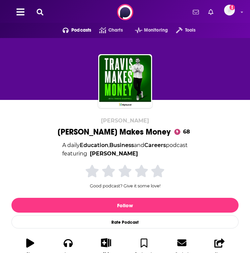 Image resolution: width=250 pixels, height=253 pixels. I want to click on img: Podchaser - Follow, Share and Rate Podcasts, so click(125, 12).